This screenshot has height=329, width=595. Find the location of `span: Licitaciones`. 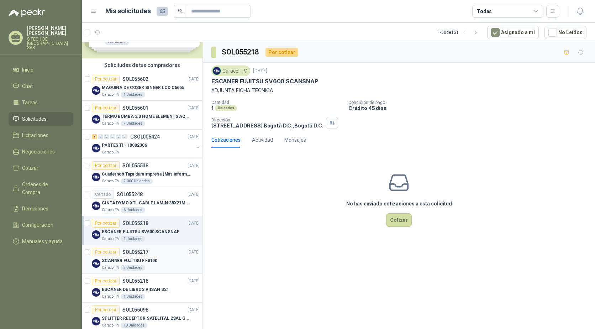

span: Licitaciones is located at coordinates (35, 135).